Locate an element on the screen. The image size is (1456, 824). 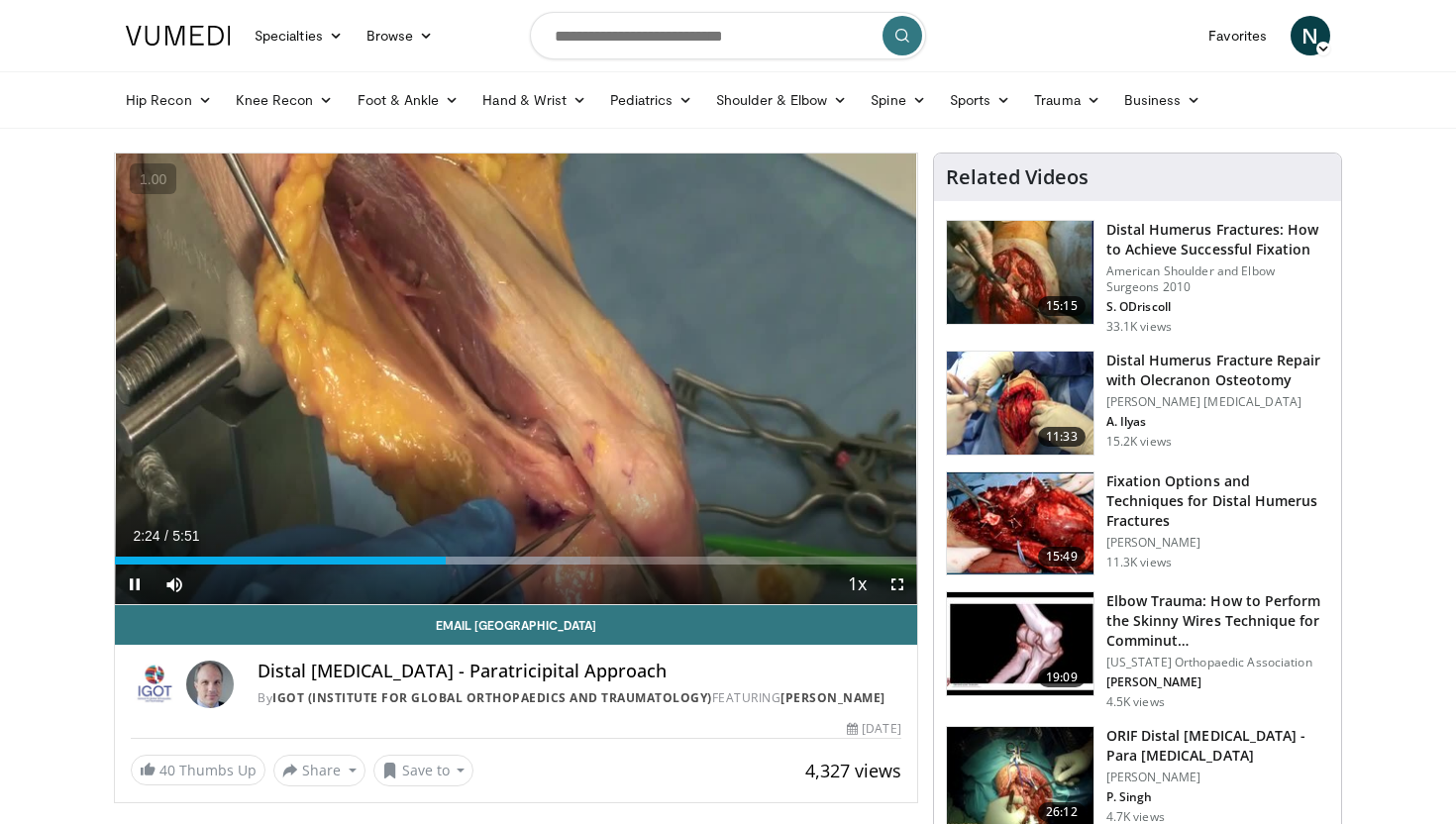
p: 11.3K views is located at coordinates (1139, 563).